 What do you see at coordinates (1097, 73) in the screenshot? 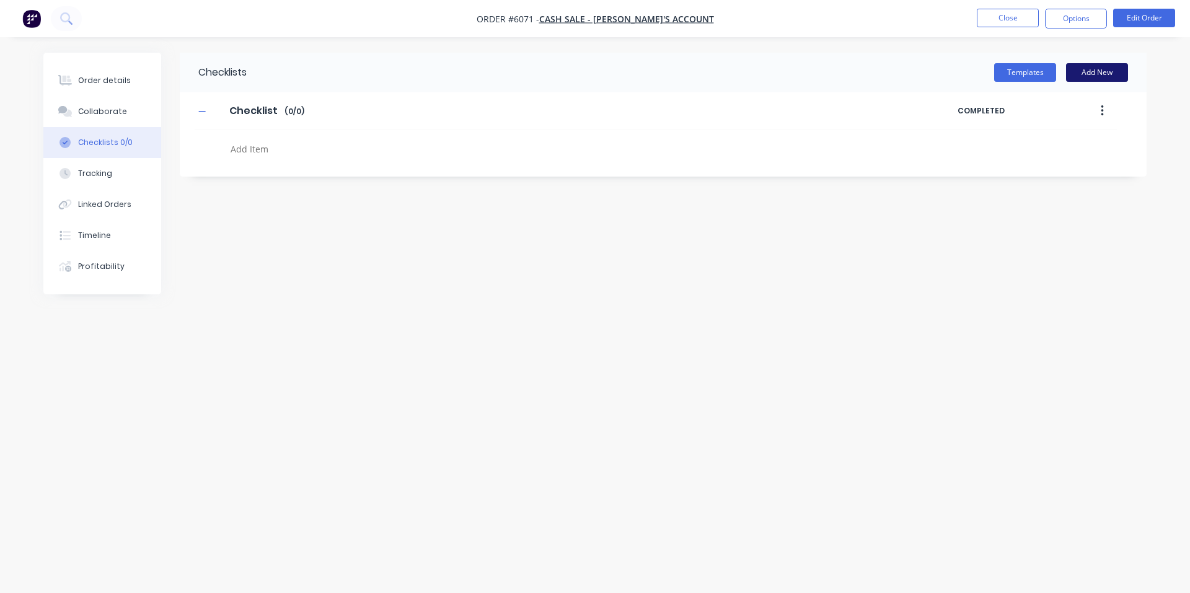
I see `button: Add New` at bounding box center [1097, 73].